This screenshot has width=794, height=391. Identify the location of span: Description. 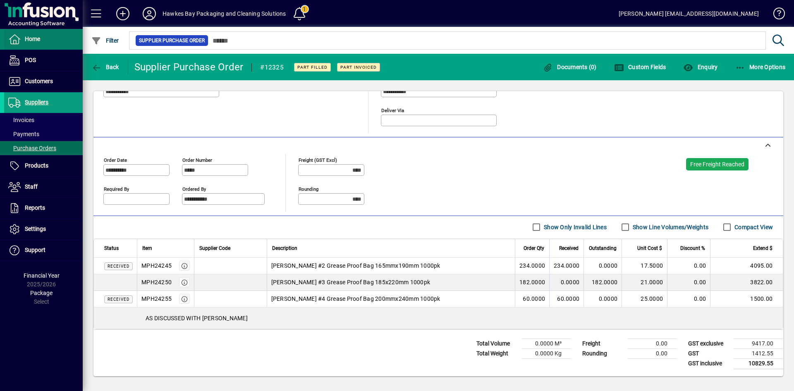
(284, 248).